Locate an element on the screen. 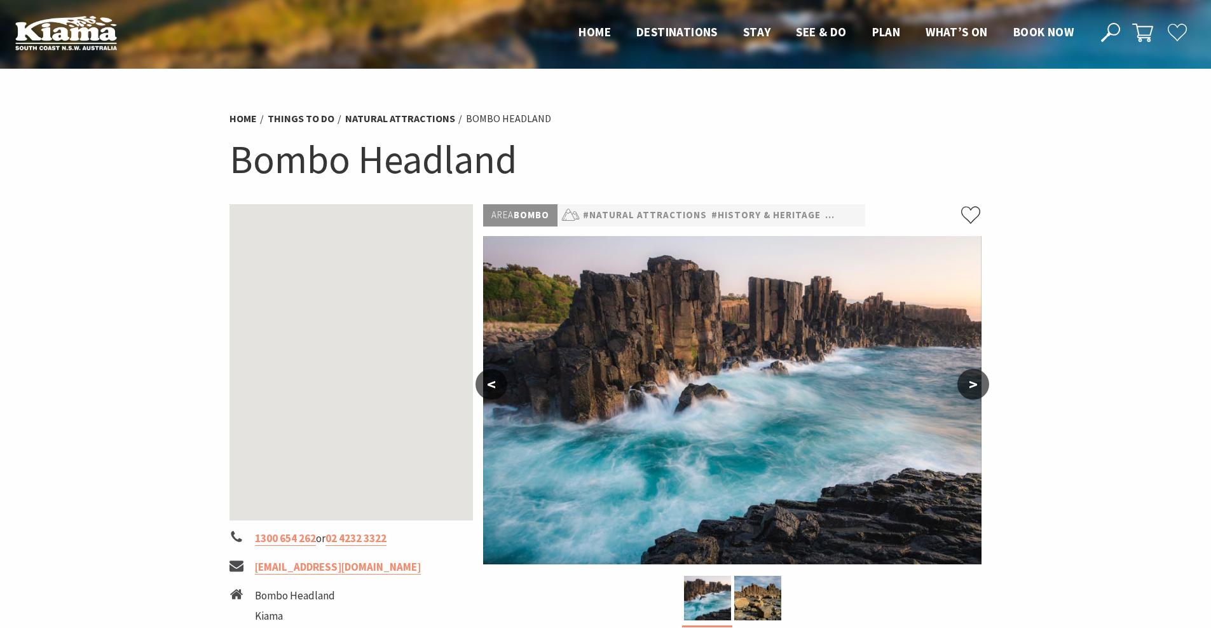  span: Home is located at coordinates (595, 32).